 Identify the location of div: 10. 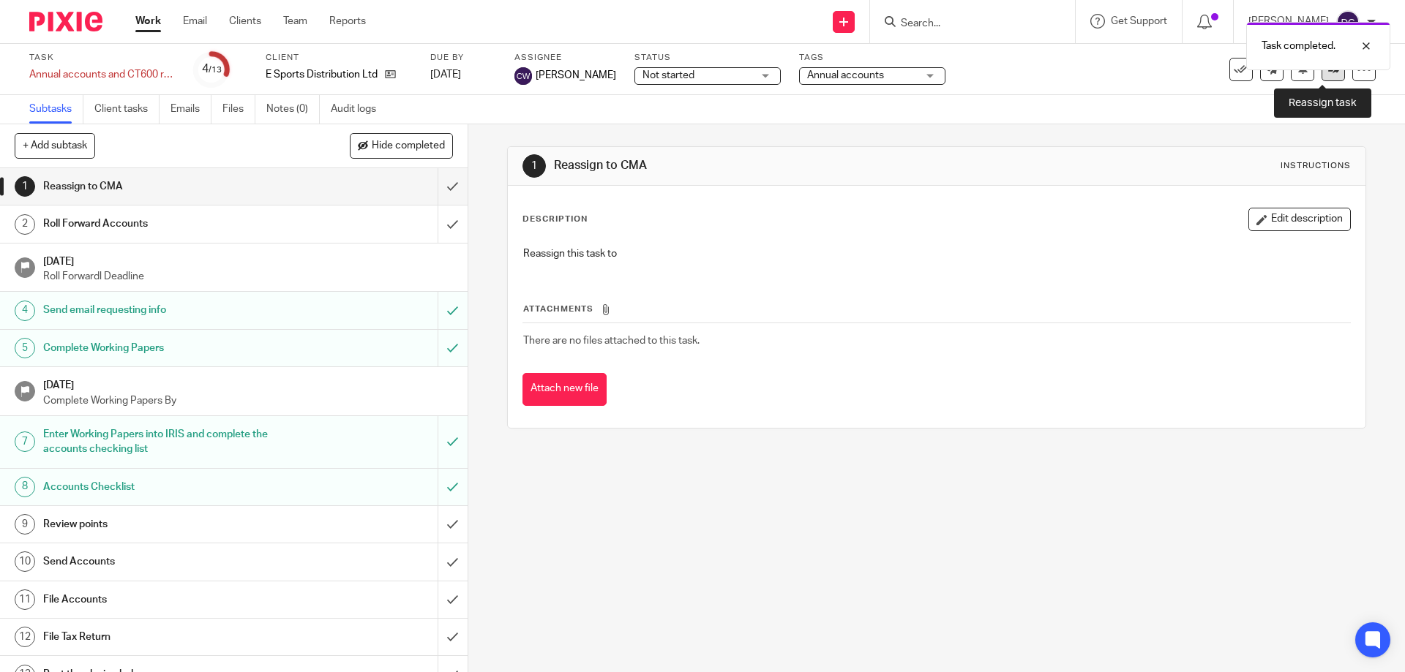
(25, 562).